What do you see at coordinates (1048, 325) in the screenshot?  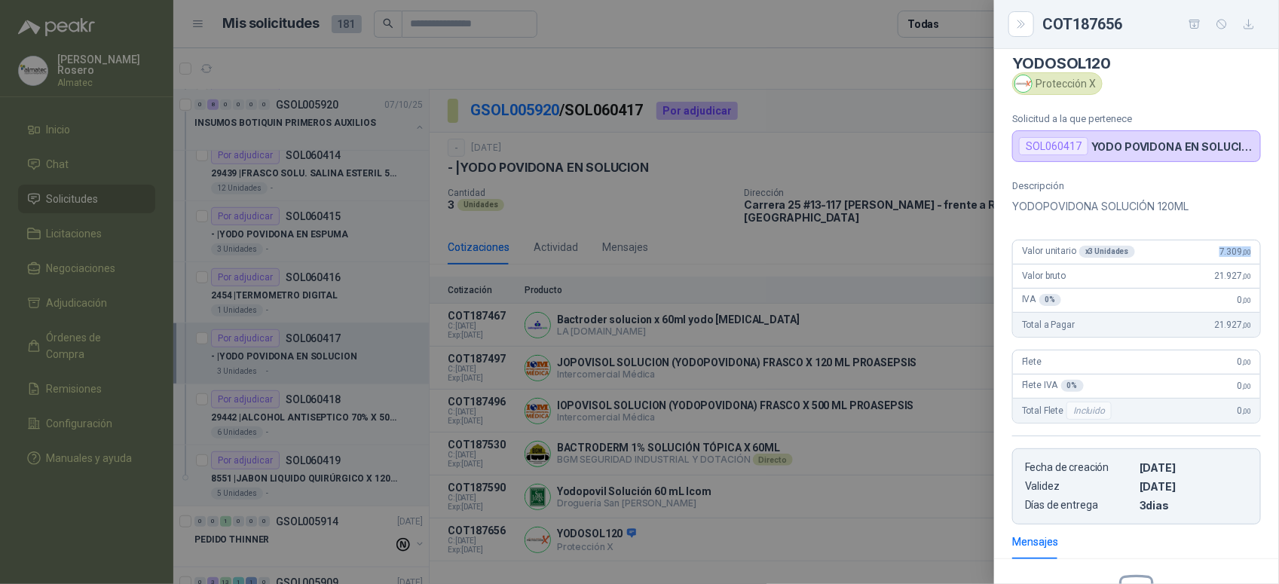 I see `span: Total a Pagar` at bounding box center [1048, 325].